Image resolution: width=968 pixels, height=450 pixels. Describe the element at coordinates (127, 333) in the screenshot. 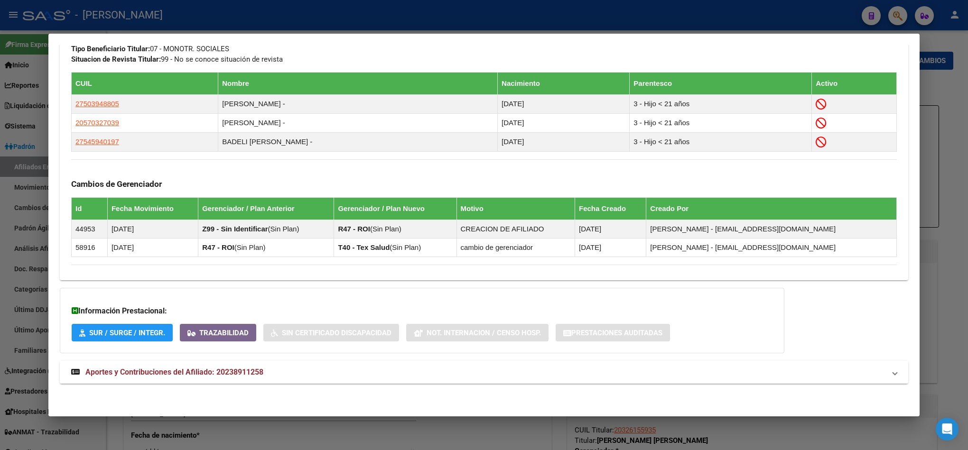

I see `span: SUR / SURGE / INTEGR.` at that location.